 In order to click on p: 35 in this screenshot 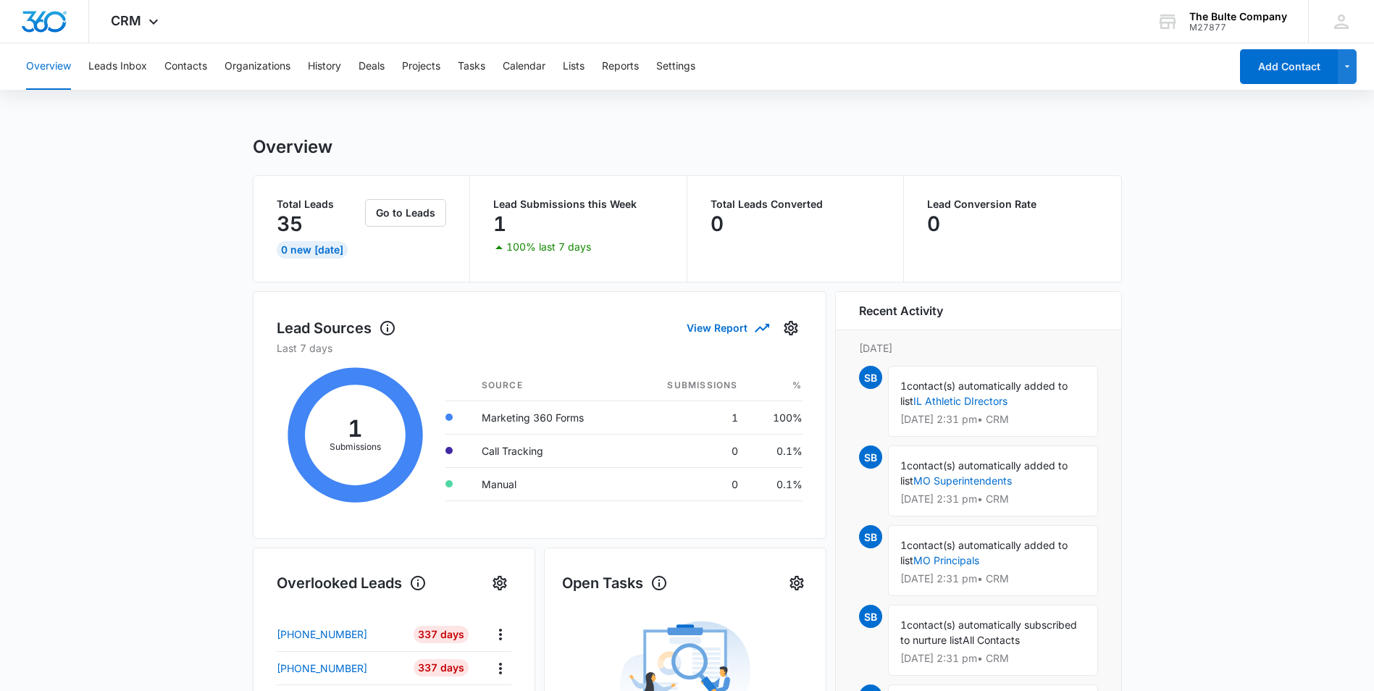, I will do `click(290, 224)`.